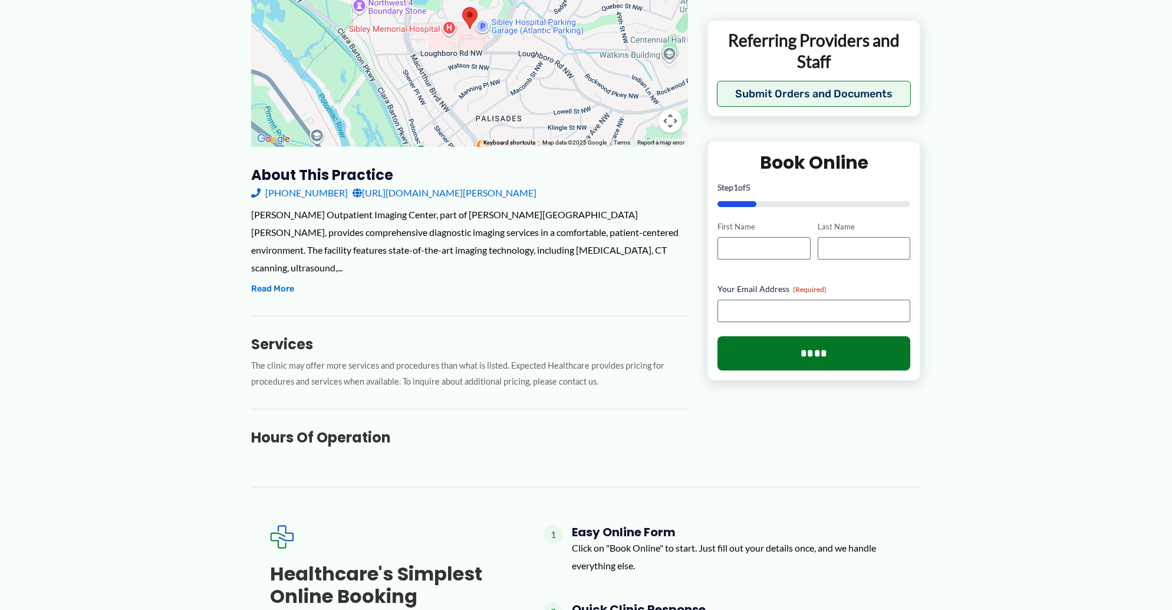  I want to click on img: Google, so click(274, 139).